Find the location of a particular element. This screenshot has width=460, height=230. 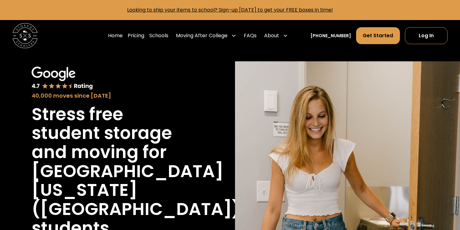

img: Google 4.7 star rating is located at coordinates (62, 78).